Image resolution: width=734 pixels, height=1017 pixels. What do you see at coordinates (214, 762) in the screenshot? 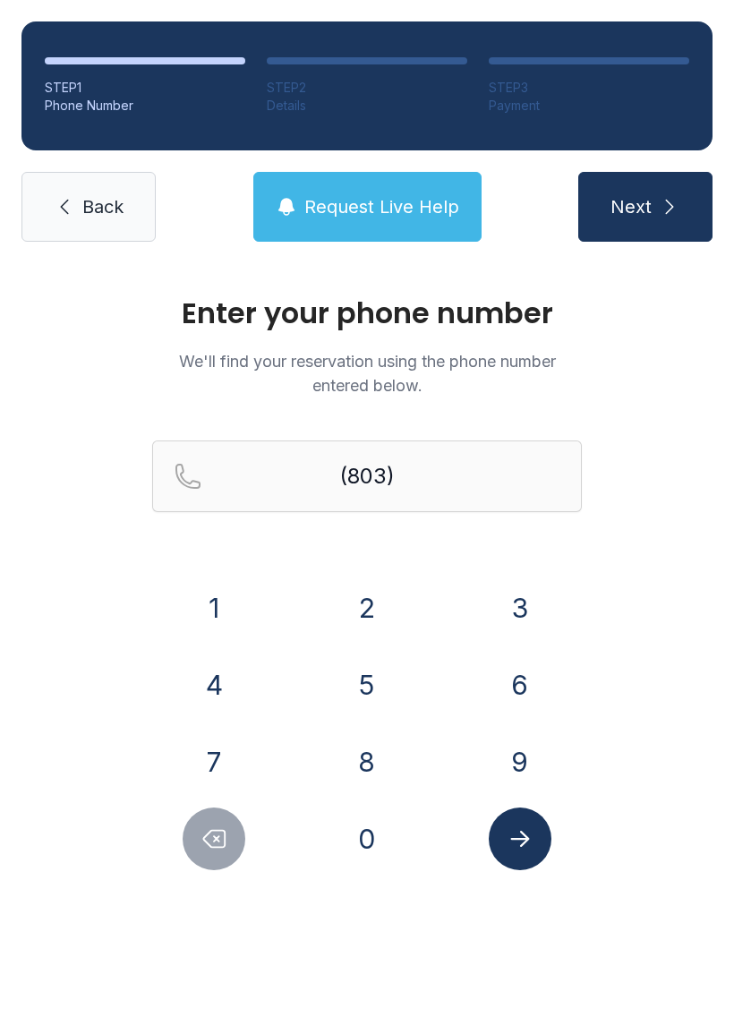
I see `button: 7` at bounding box center [214, 762].